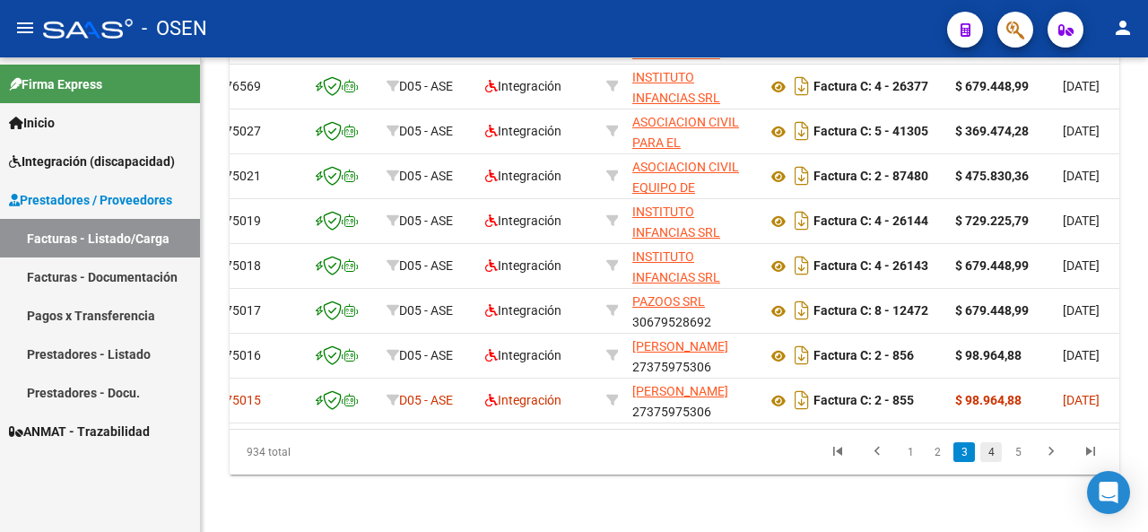  I want to click on li: page 2, so click(937, 452).